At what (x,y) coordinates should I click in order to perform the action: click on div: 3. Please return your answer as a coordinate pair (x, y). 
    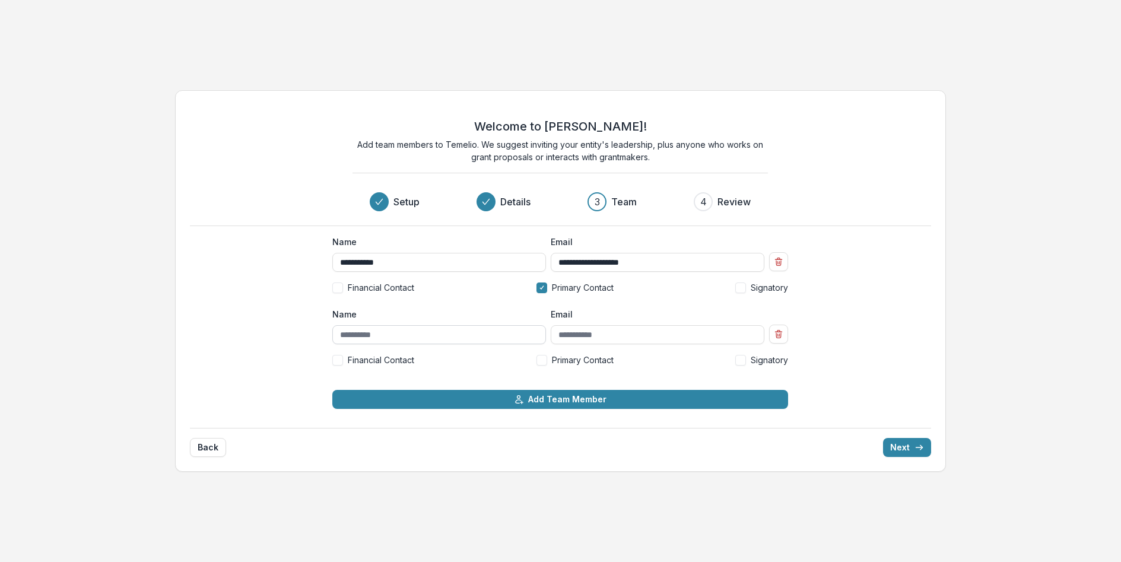
    Looking at the image, I should click on (597, 202).